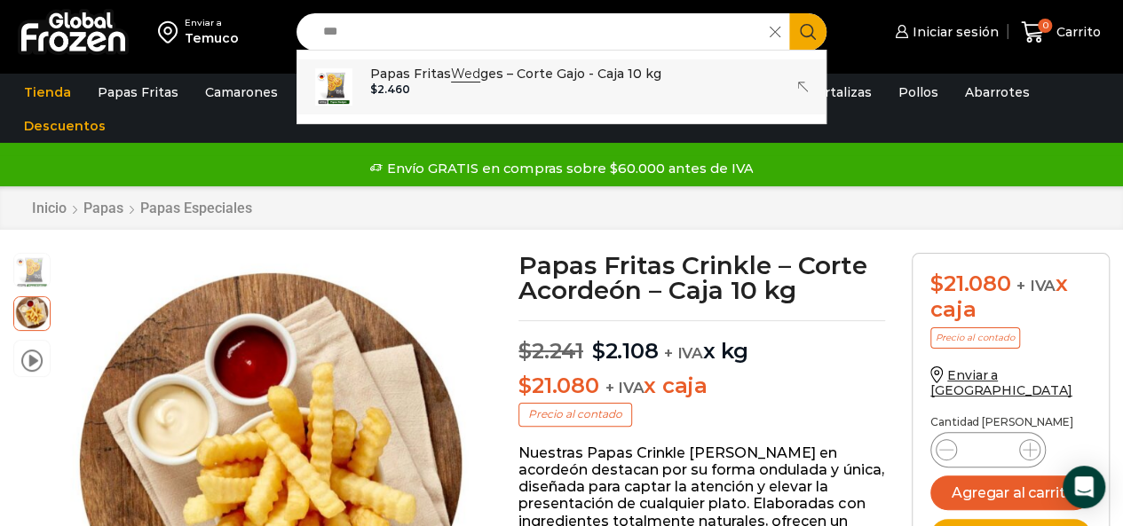  Describe the element at coordinates (171, 32) in the screenshot. I see `img: address-field-icon.svg` at that location.